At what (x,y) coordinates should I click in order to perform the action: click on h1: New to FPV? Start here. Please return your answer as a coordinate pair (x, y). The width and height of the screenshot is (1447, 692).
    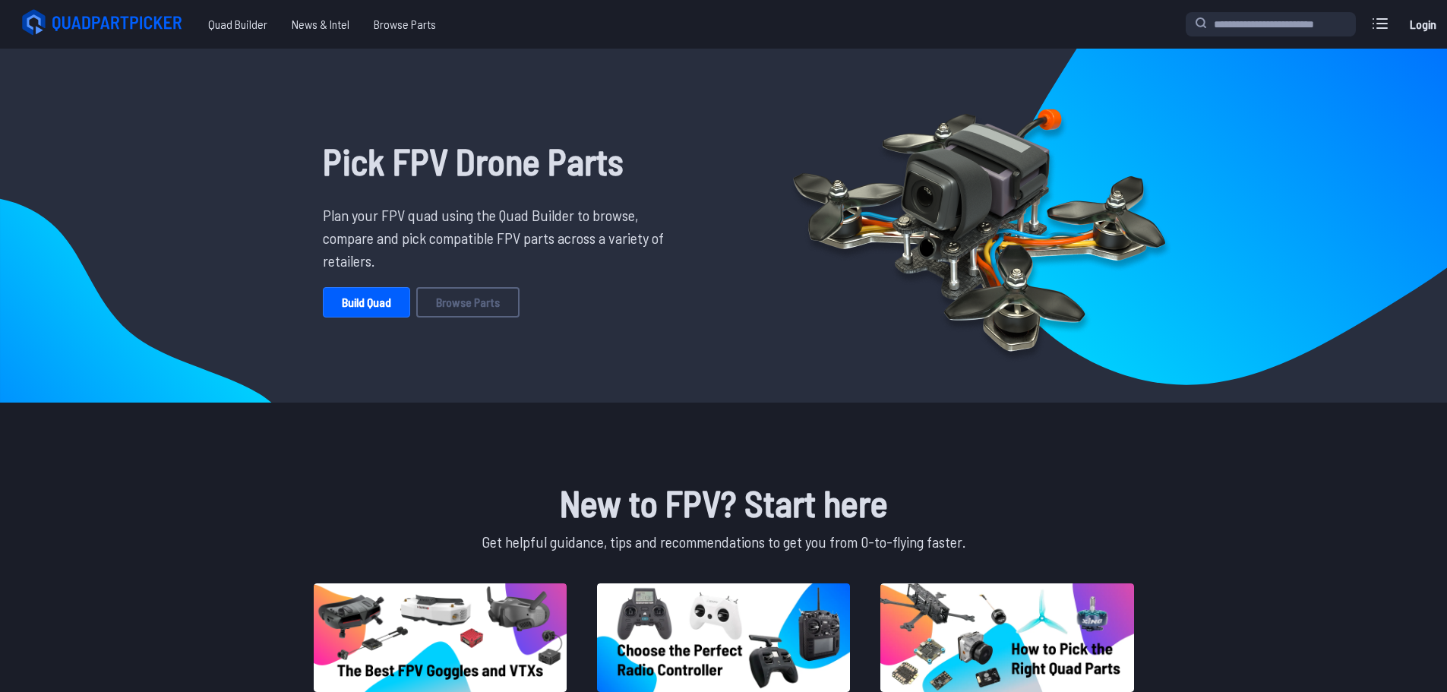
    Looking at the image, I should click on (724, 503).